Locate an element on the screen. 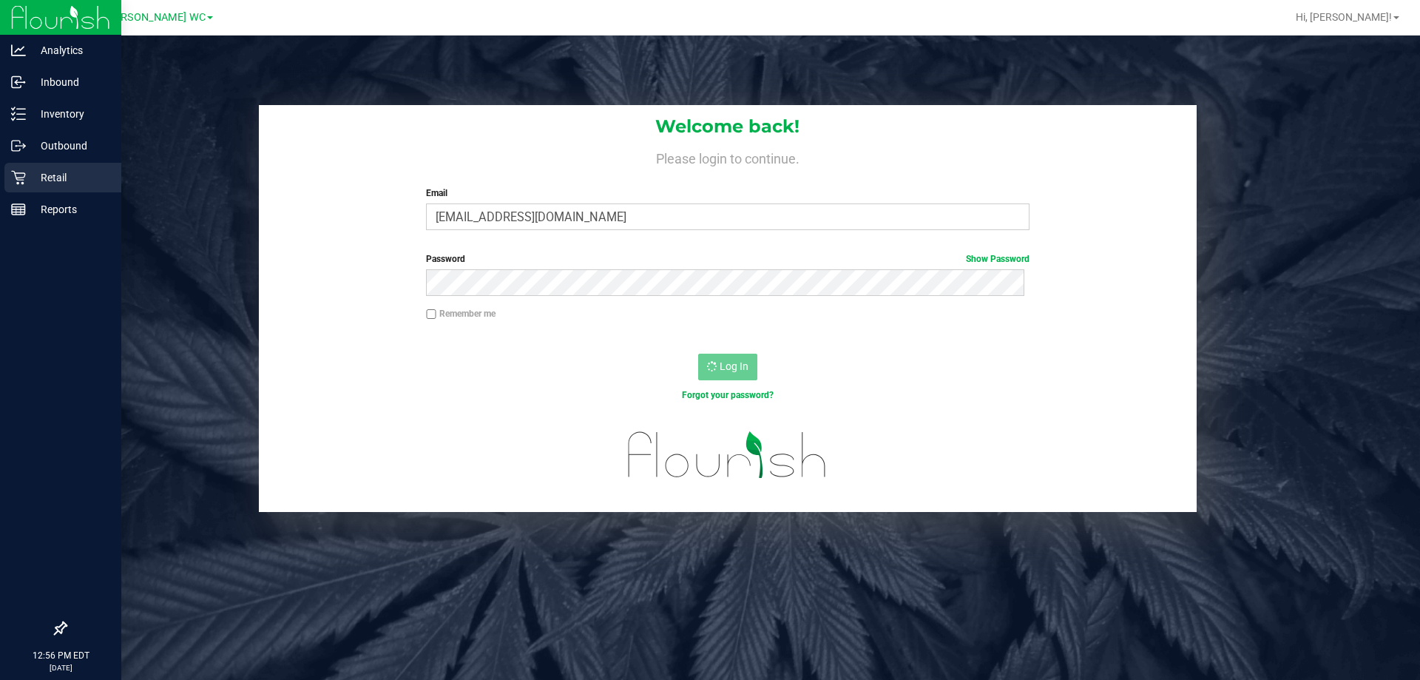  p: Retail is located at coordinates (70, 178).